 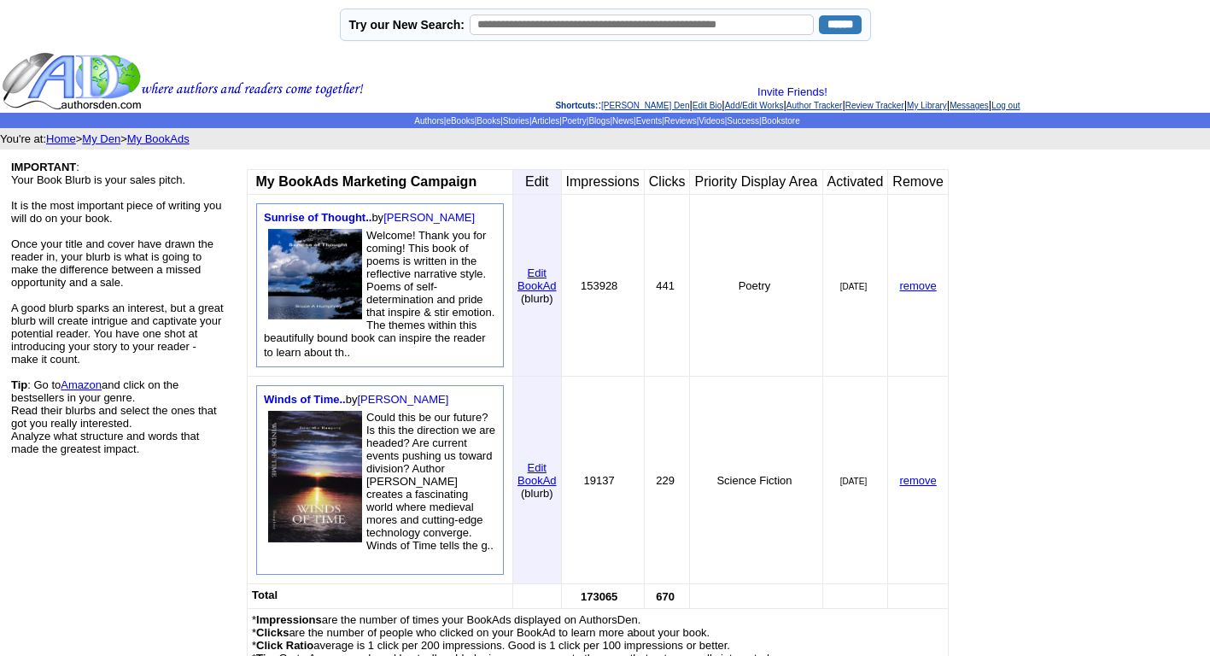 I want to click on font: Science Fiction, so click(x=754, y=480).